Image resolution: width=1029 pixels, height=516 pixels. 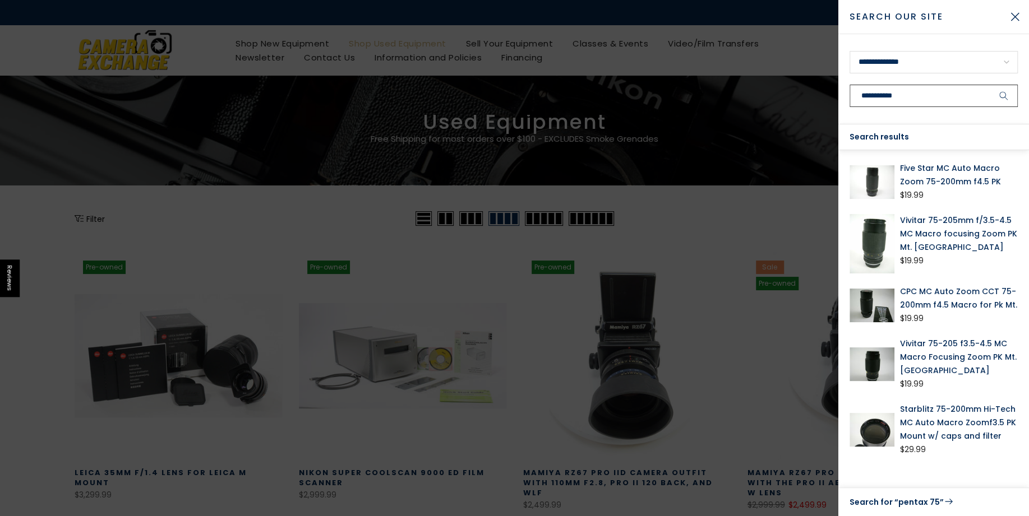 I want to click on img: Five Star MC Auto Macro Zoom 75-200mm f4.5 PK Lenses - Small Format - K Mount Lenses (Ricoh, Pent..., so click(x=872, y=182).